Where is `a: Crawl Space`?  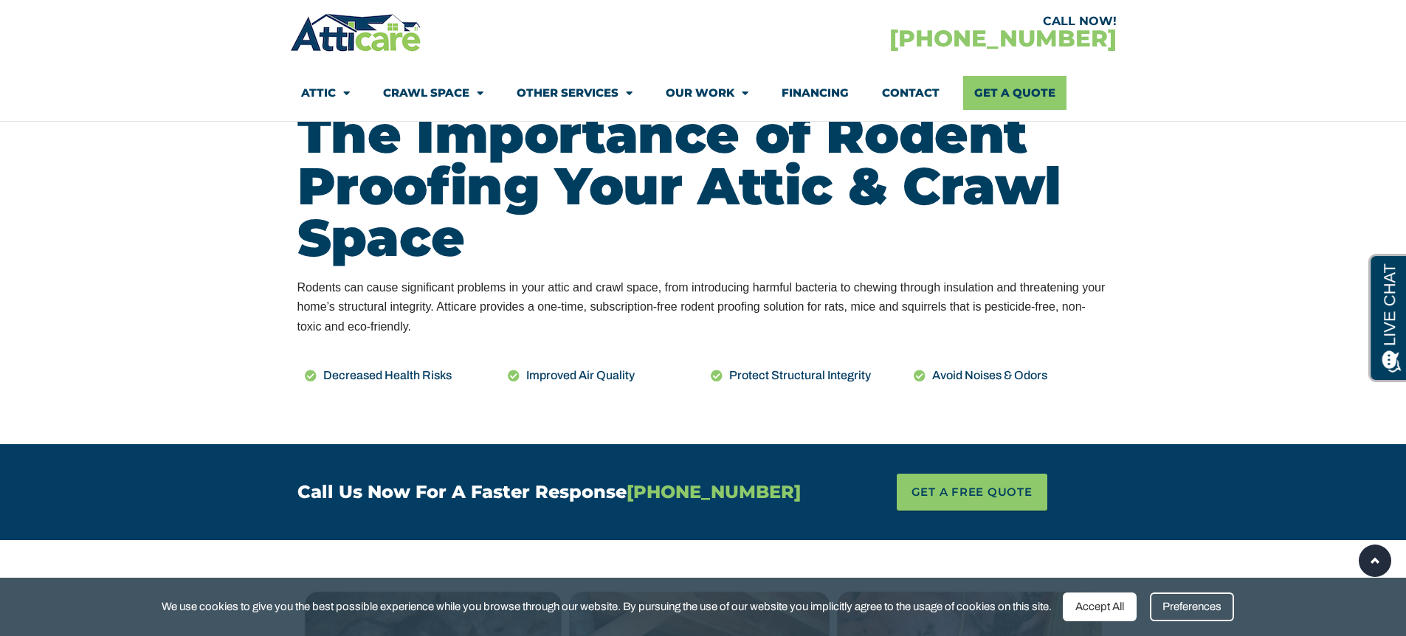
a: Crawl Space is located at coordinates (433, 93).